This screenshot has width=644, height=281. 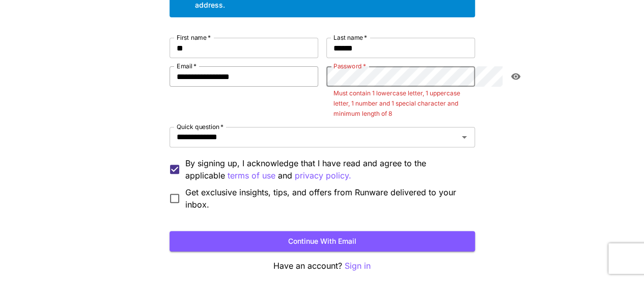 What do you see at coordinates (186, 66) in the screenshot?
I see `label: Email` at bounding box center [186, 66].